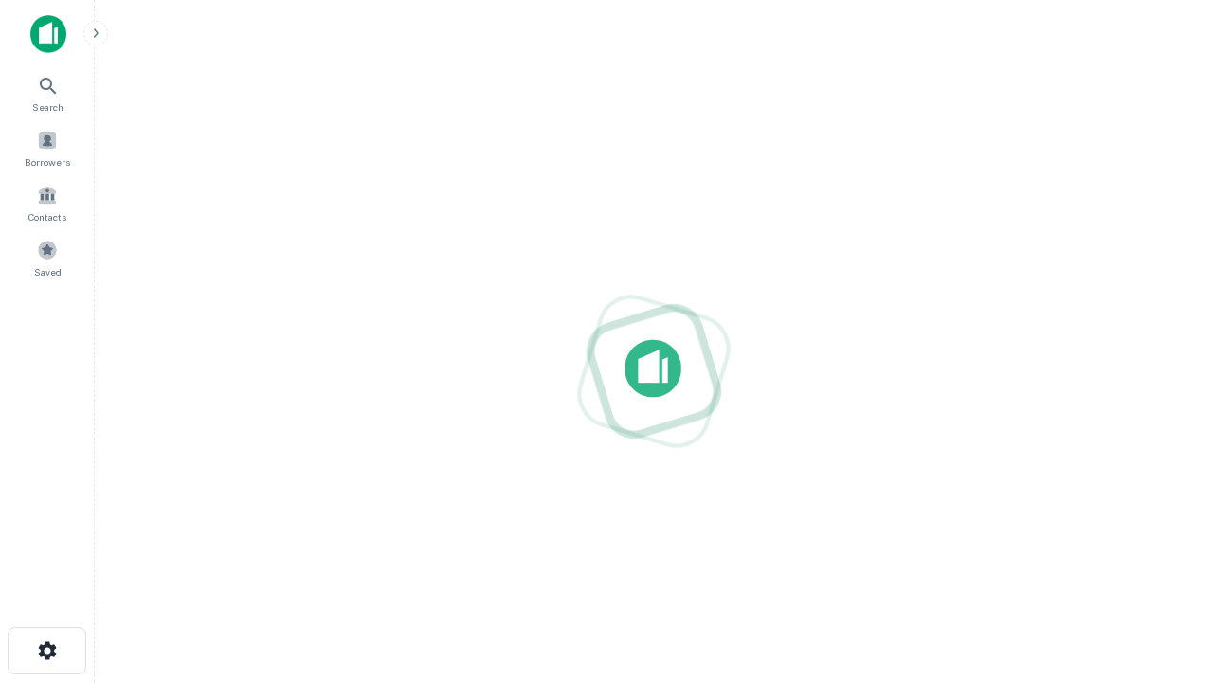 The image size is (1213, 682). What do you see at coordinates (47, 217) in the screenshot?
I see `span: Contacts` at bounding box center [47, 217].